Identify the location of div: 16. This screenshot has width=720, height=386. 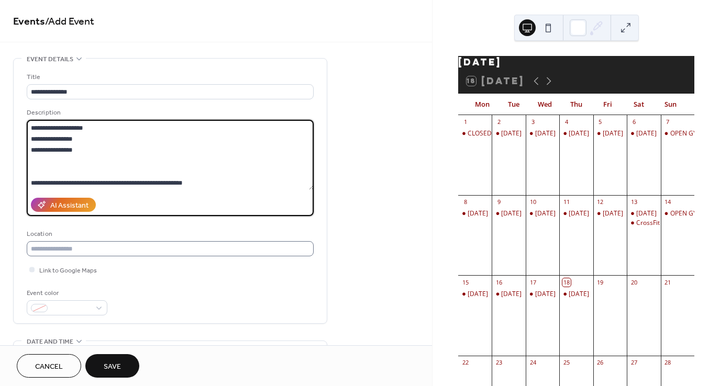
(498, 282).